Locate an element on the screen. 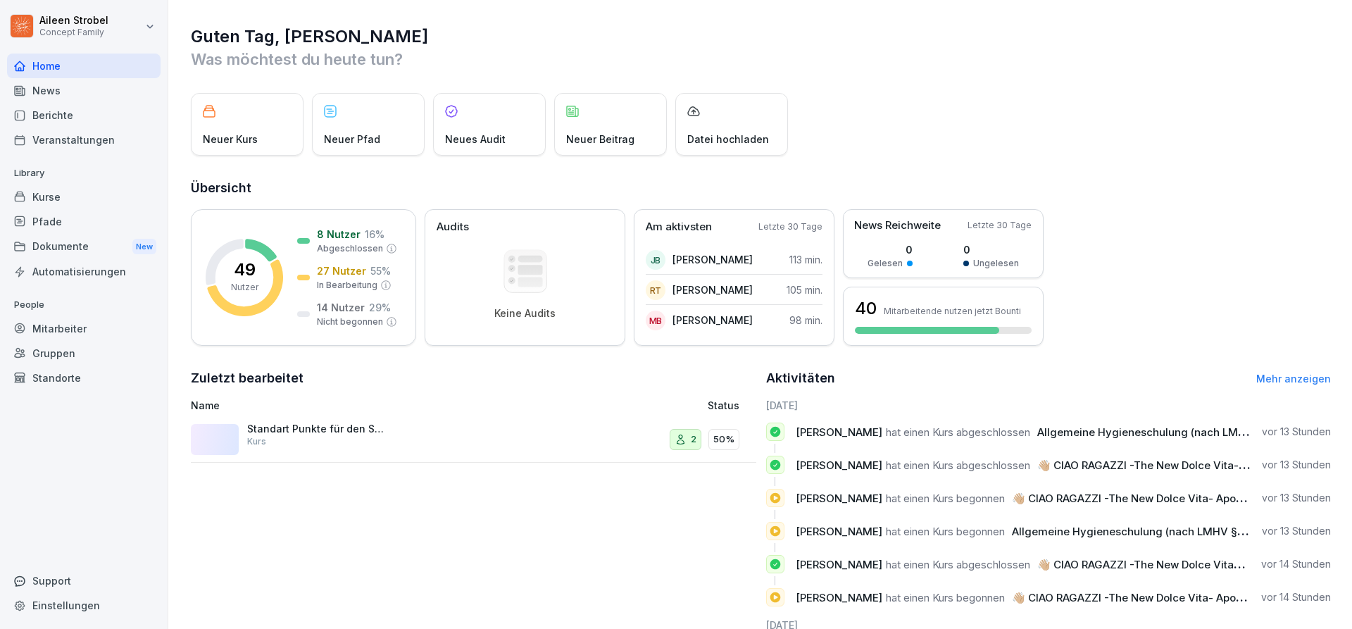 The height and width of the screenshot is (629, 1352). a: Automatisierungen is located at coordinates (84, 271).